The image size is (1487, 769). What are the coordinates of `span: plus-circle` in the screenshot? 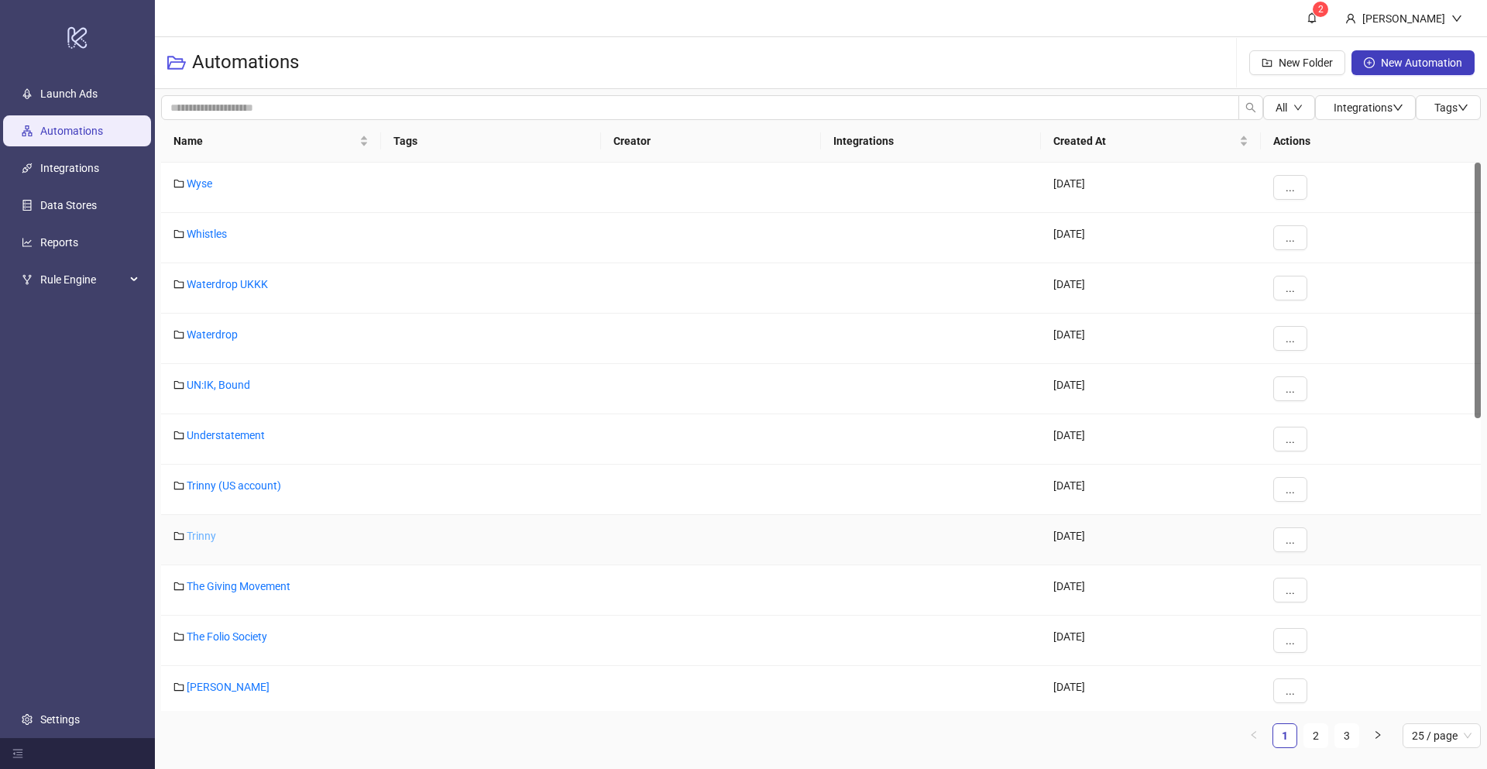 It's located at (1369, 63).